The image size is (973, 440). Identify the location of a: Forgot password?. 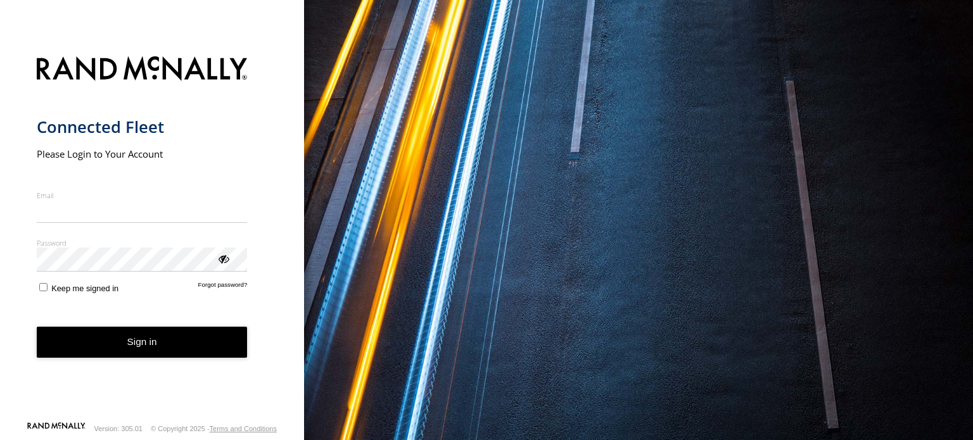
(223, 287).